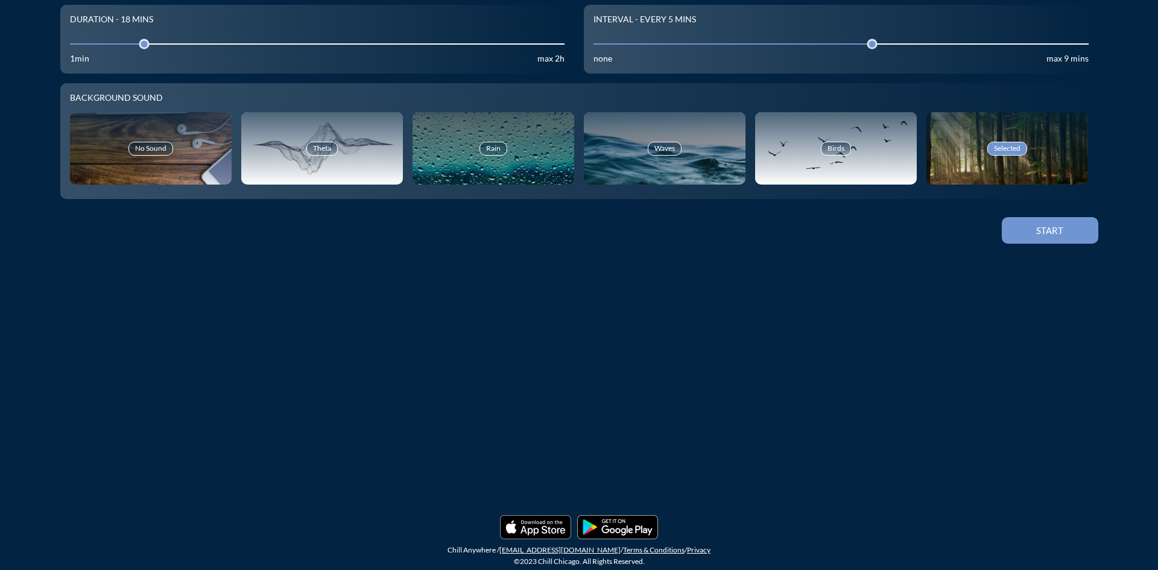 The width and height of the screenshot is (1158, 570). I want to click on div: Background sound, so click(579, 98).